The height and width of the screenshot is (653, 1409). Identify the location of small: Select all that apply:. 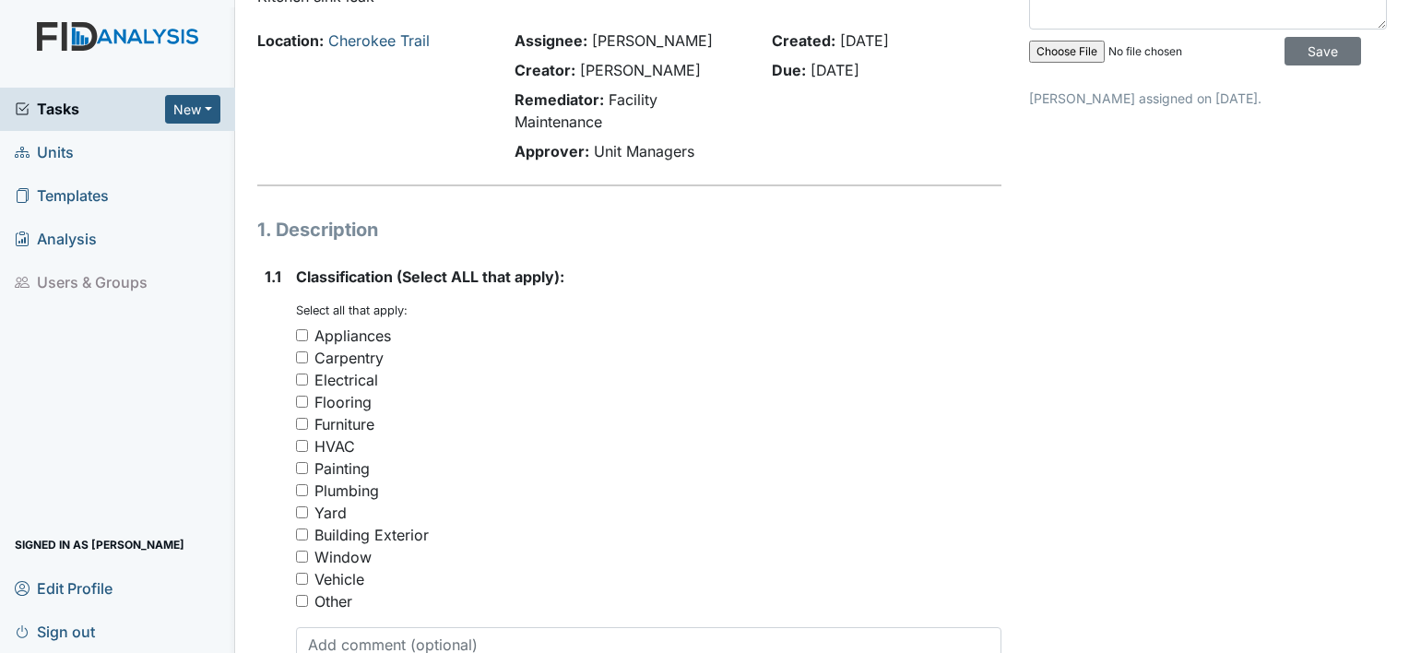
(351, 310).